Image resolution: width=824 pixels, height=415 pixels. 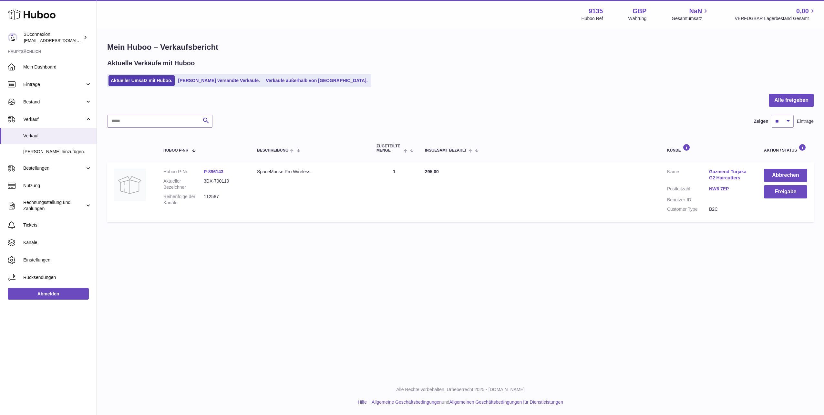 I want to click on li: und, so click(x=467, y=402).